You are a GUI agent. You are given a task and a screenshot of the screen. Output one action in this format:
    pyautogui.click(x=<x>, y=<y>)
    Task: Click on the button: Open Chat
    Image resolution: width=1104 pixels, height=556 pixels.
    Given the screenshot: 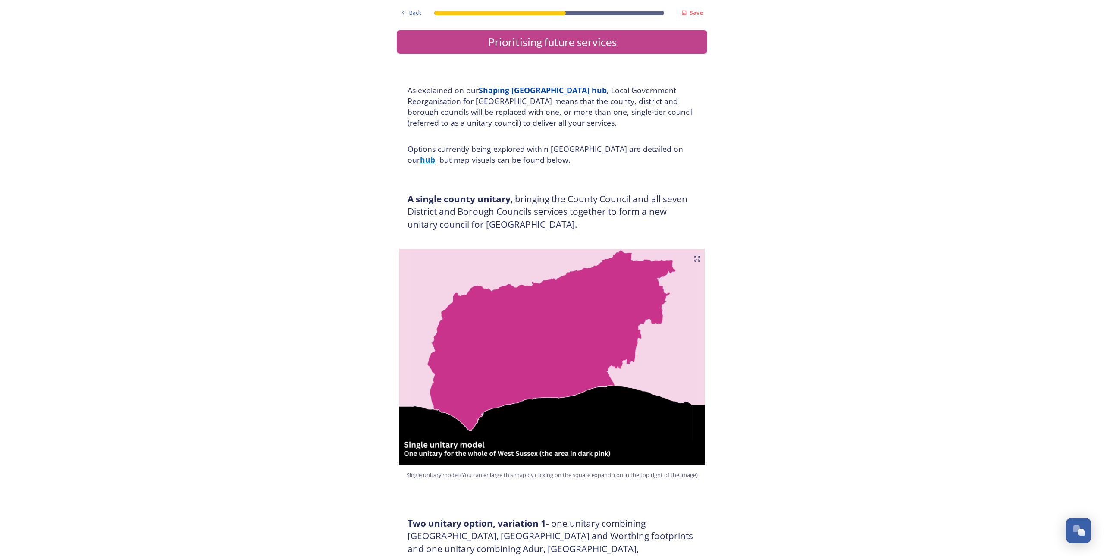 What is the action you would take?
    pyautogui.click(x=1078, y=530)
    